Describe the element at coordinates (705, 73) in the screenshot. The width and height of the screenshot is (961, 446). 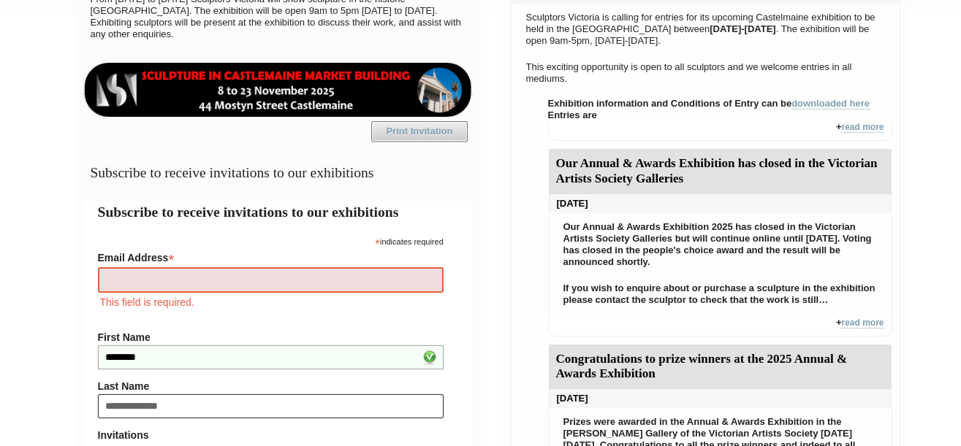
I see `p: This exciting opportunity is open to all sculptors and we welcome entries in all mediums.` at that location.